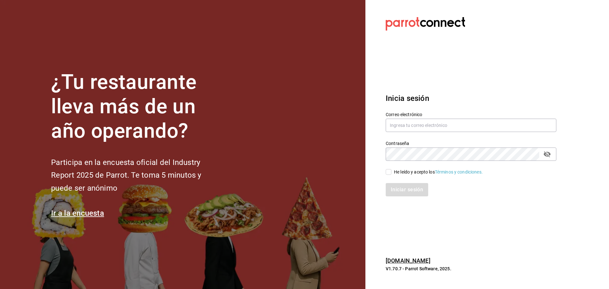  I want to click on a: Ir a la encuesta, so click(77, 213).